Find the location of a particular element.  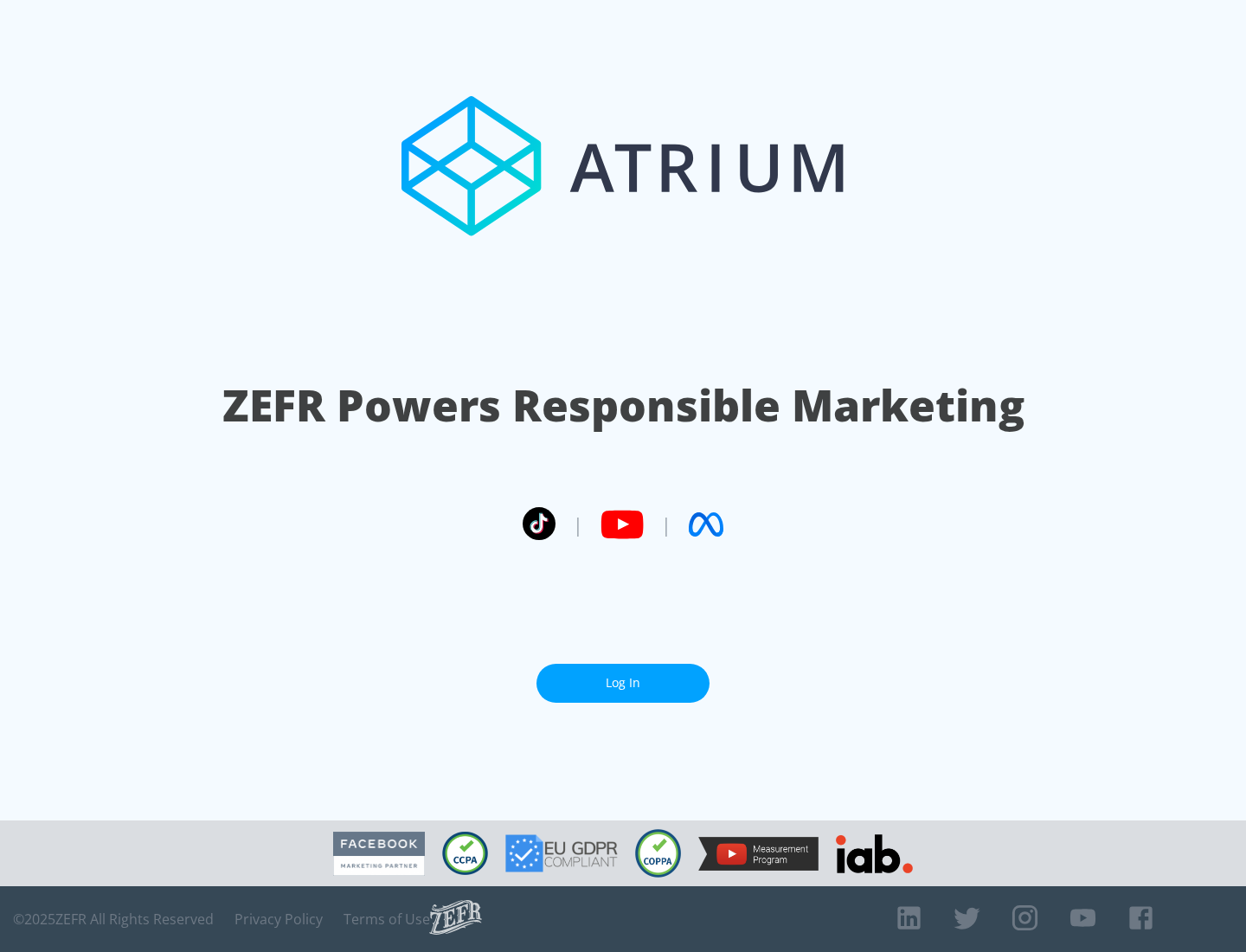

h1: ZEFR Powers Responsible Marketing is located at coordinates (623, 405).